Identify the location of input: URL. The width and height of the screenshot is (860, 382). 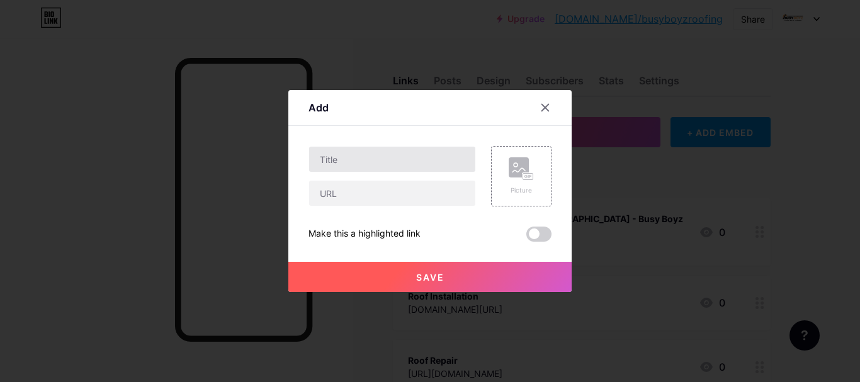
(392, 193).